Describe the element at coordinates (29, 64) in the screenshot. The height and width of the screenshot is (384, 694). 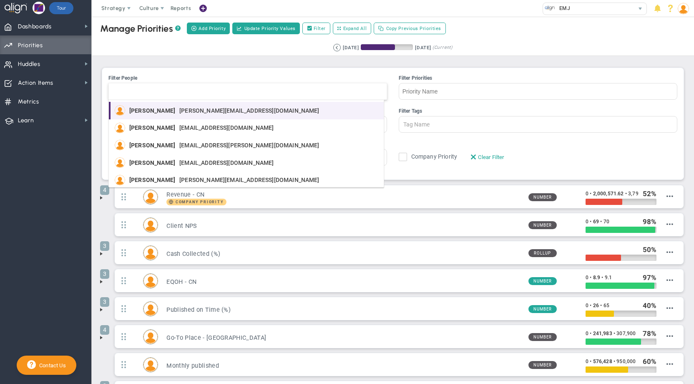
I see `span: Huddles` at that location.